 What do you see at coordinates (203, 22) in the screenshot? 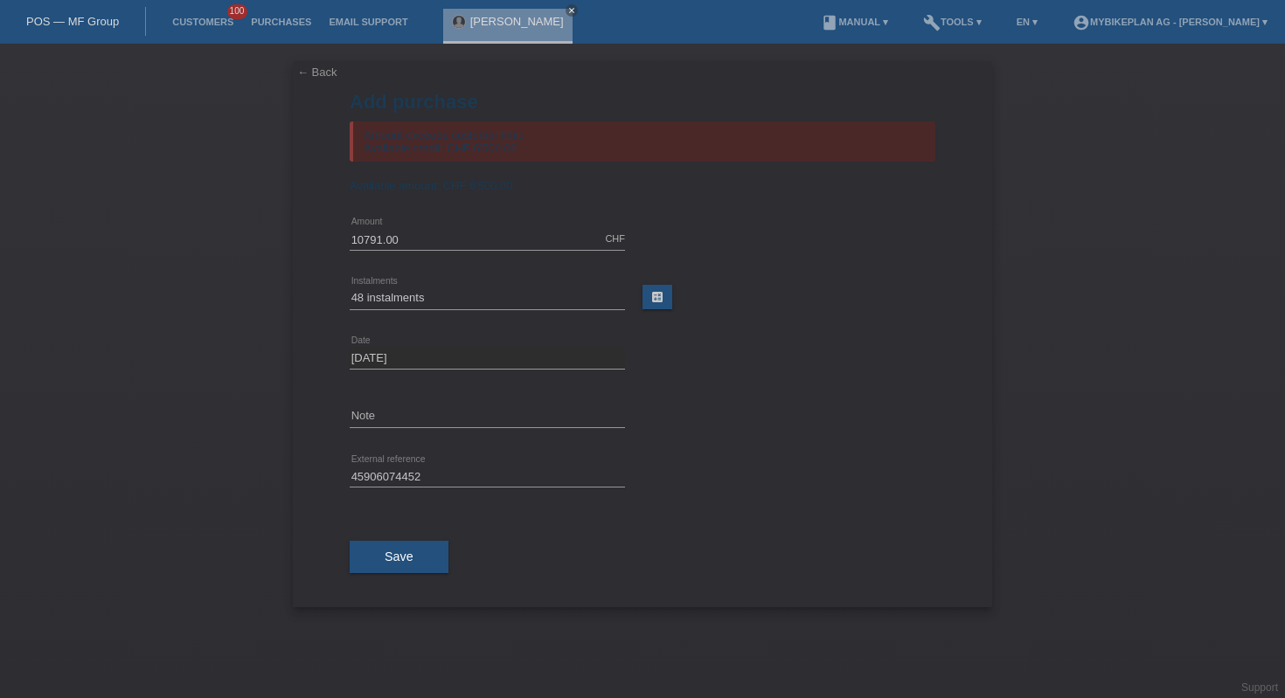
I see `a: Customers` at bounding box center [203, 22].